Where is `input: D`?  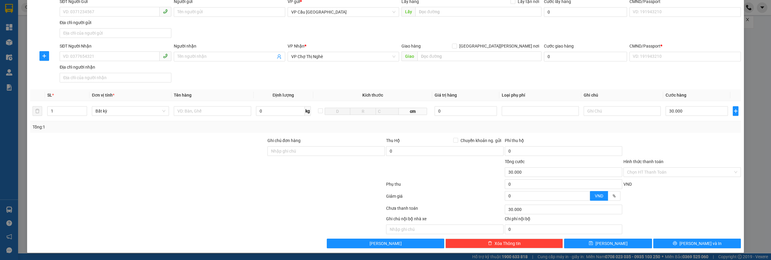
input: D is located at coordinates (337, 111).